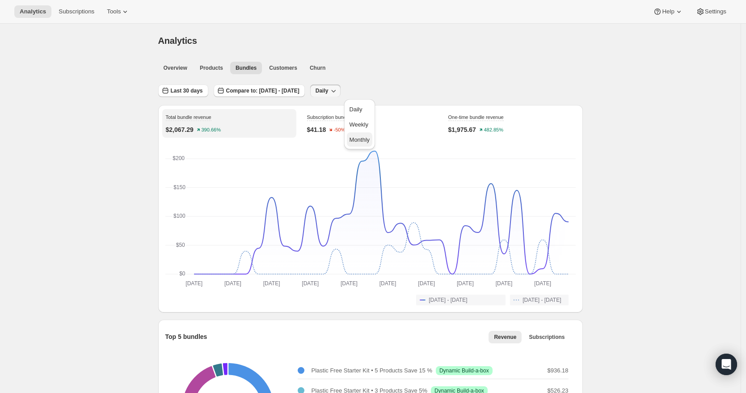  What do you see at coordinates (183, 91) in the screenshot?
I see `button: Last 30 days` at bounding box center [183, 91].